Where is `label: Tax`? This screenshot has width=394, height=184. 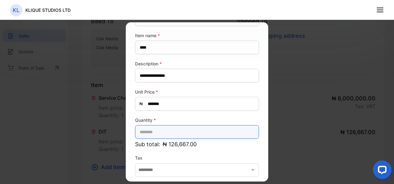 label: Tax is located at coordinates (197, 158).